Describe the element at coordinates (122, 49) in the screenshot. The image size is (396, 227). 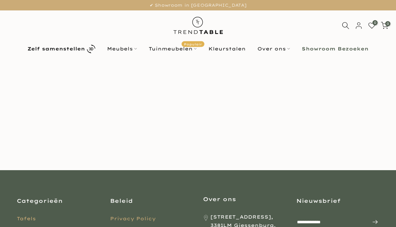
I see `a: Meubels` at that location.